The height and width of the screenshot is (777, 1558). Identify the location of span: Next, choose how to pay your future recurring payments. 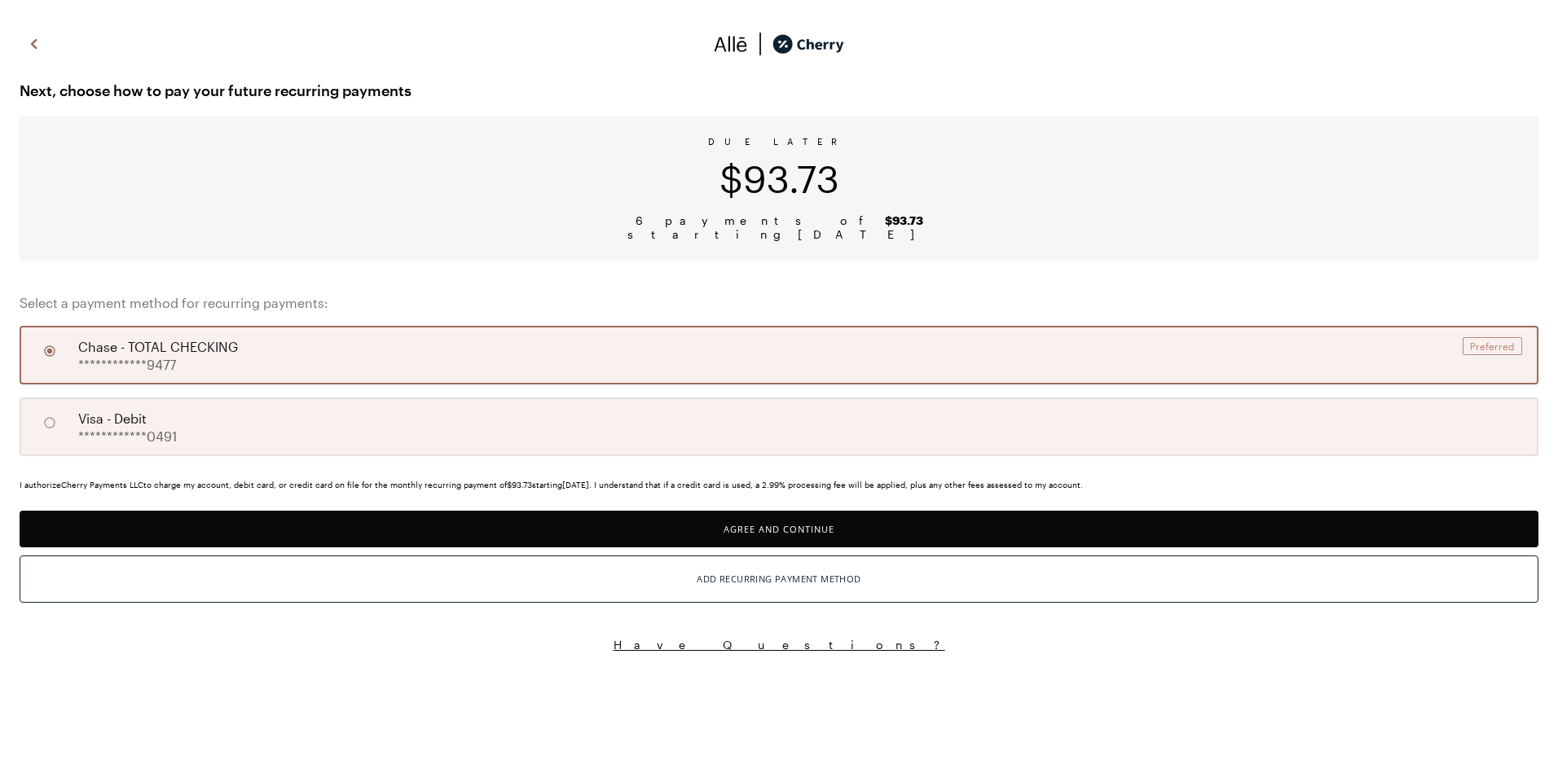
(779, 90).